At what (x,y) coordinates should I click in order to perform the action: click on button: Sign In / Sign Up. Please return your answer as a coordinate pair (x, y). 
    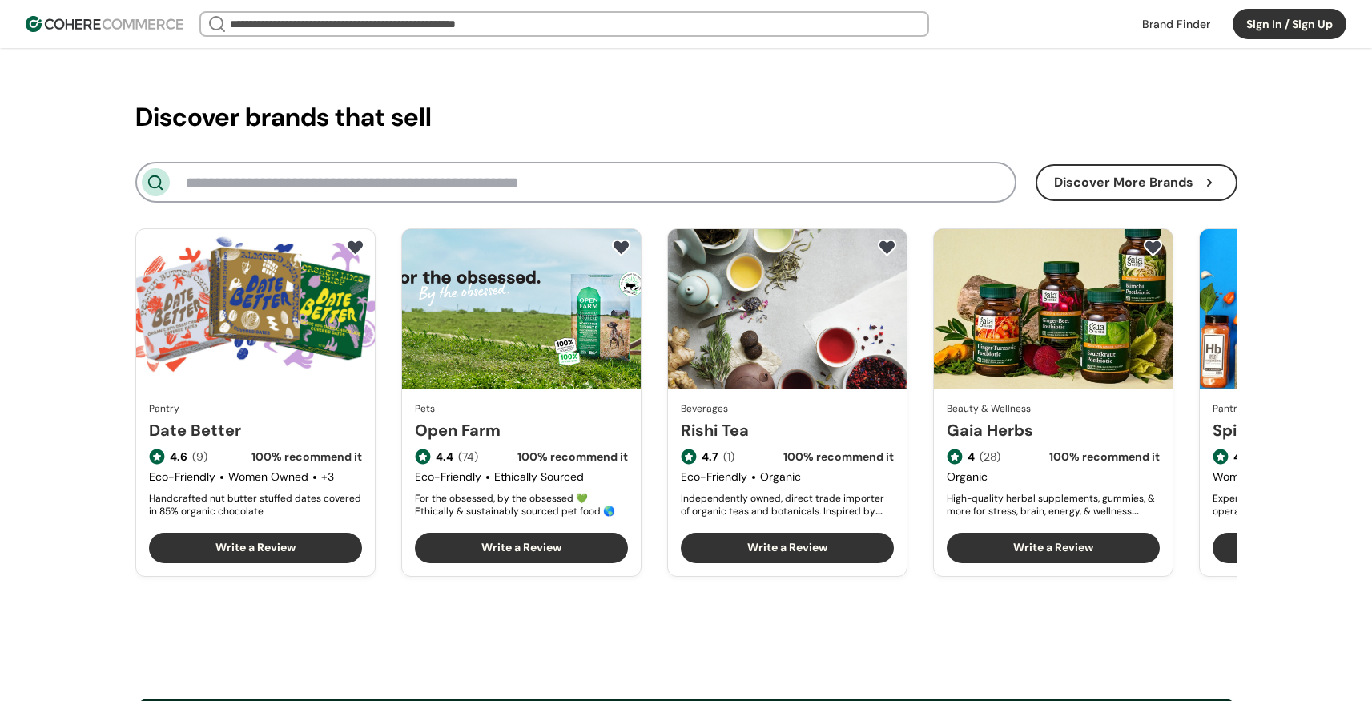
    Looking at the image, I should click on (1289, 24).